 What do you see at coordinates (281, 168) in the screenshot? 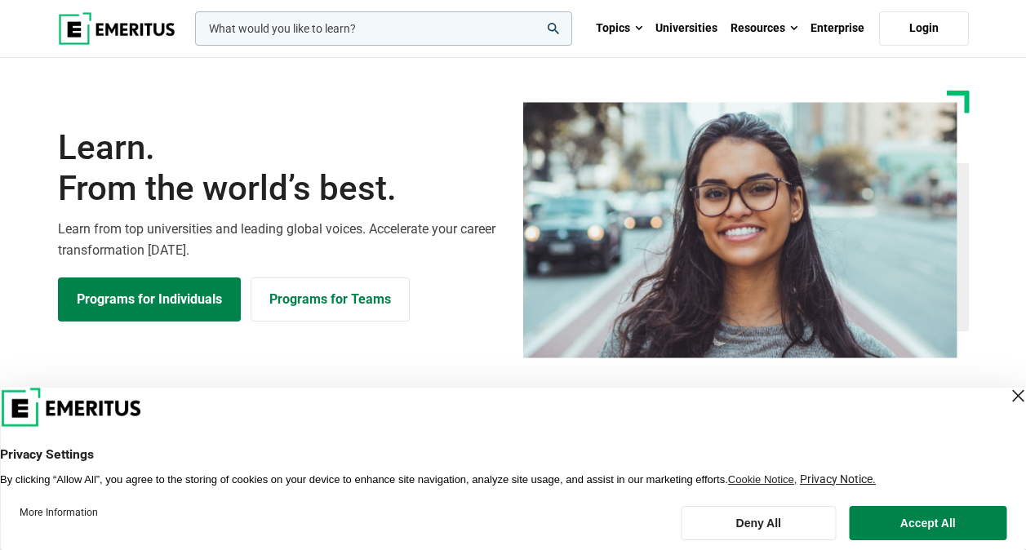
I see `h1: Learn.` at bounding box center [281, 168].